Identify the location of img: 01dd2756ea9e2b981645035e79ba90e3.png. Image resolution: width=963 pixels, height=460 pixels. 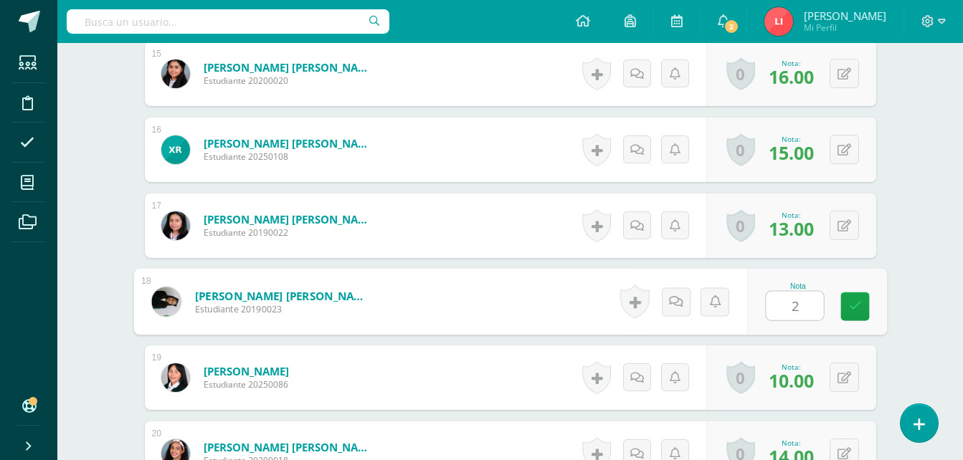
(779, 22).